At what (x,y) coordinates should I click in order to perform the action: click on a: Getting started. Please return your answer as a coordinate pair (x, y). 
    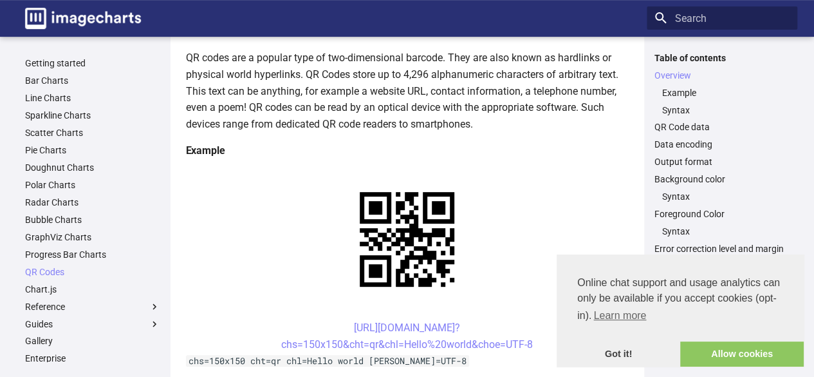
    Looking at the image, I should click on (93, 63).